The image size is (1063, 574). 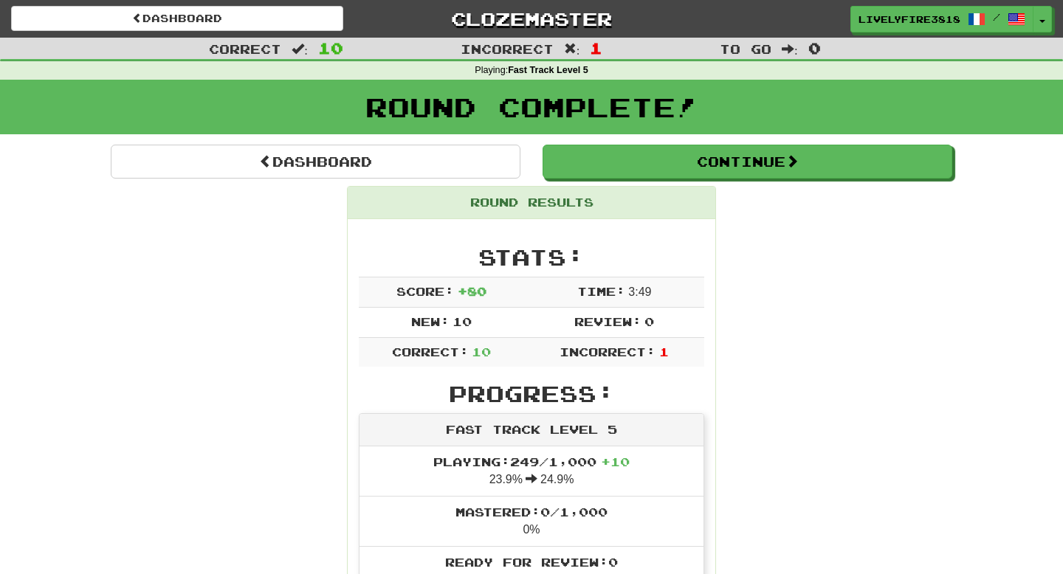 What do you see at coordinates (746, 49) in the screenshot?
I see `span: To go` at bounding box center [746, 49].